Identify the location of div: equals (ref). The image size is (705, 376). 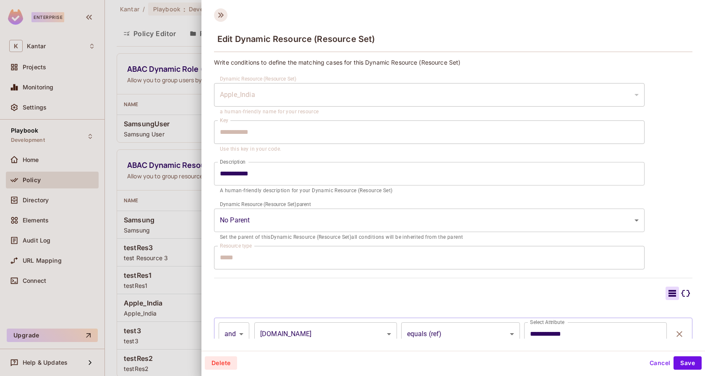
(461, 334).